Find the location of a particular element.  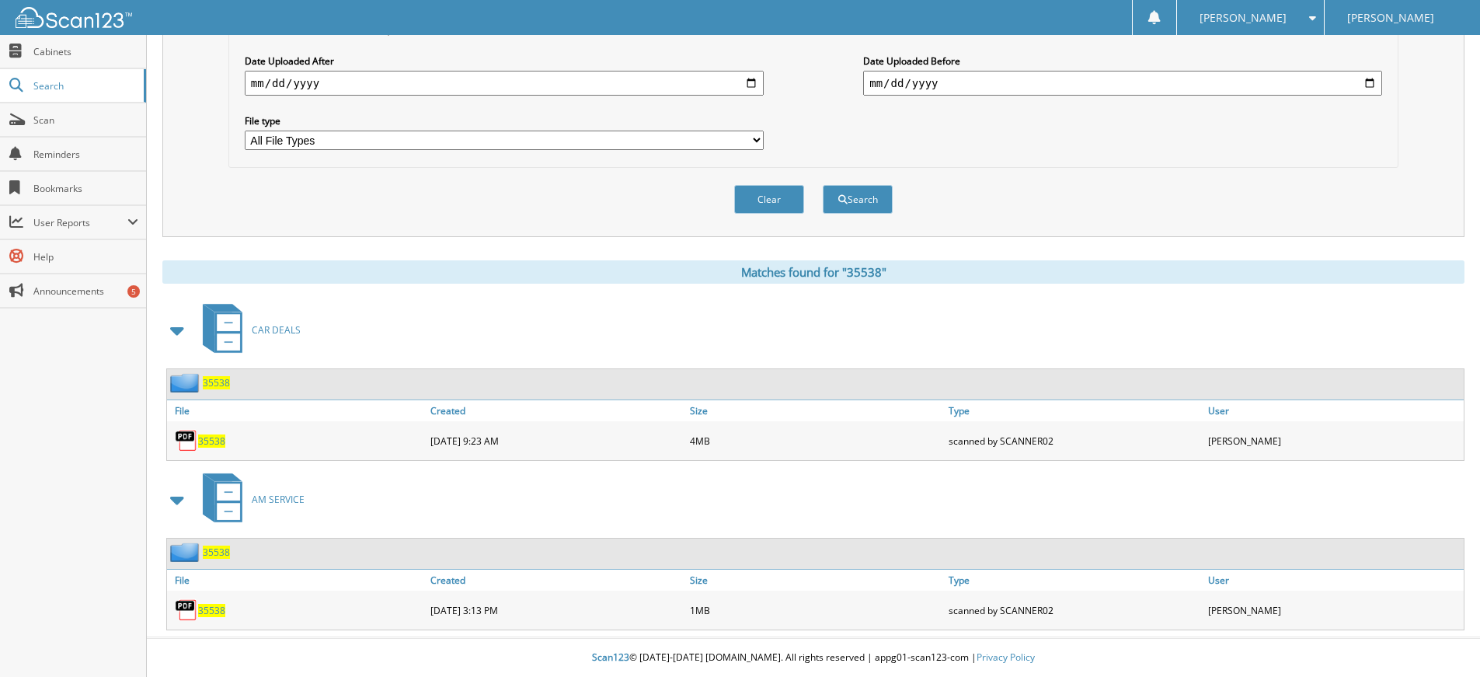

input: start is located at coordinates (504, 83).